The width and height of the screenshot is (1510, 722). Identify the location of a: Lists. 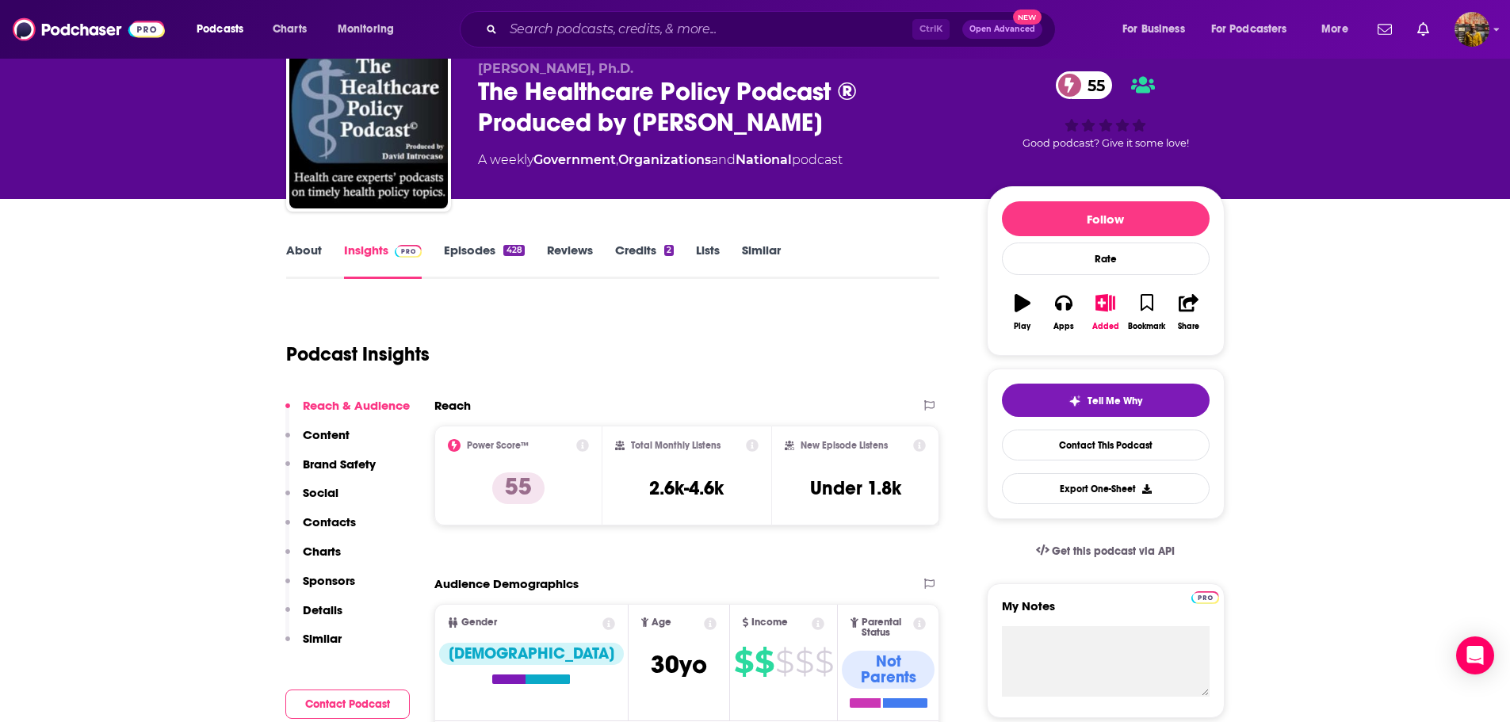
(708, 261).